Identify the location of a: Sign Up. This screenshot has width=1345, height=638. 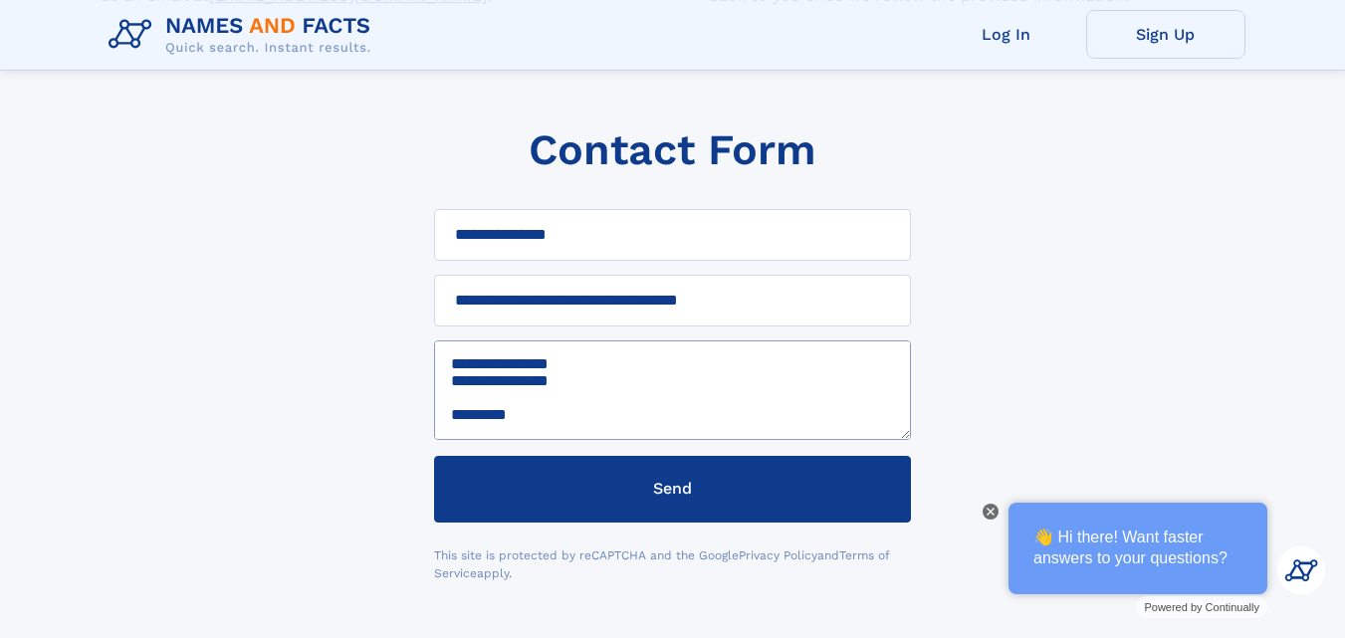
(1166, 34).